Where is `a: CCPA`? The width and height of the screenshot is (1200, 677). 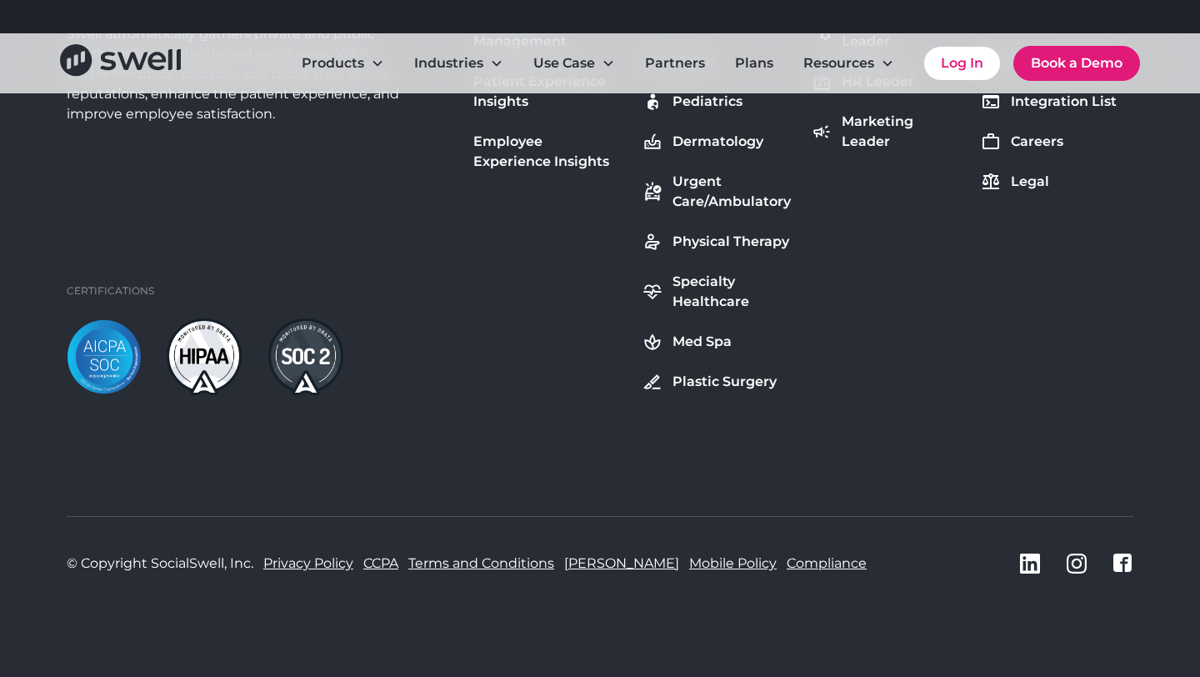
a: CCPA is located at coordinates (381, 563).